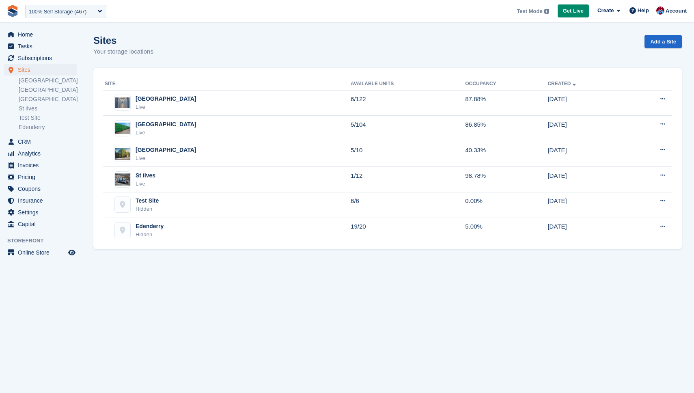 This screenshot has height=393, width=694. What do you see at coordinates (123, 52) in the screenshot?
I see `p: Your storage locations` at bounding box center [123, 52].